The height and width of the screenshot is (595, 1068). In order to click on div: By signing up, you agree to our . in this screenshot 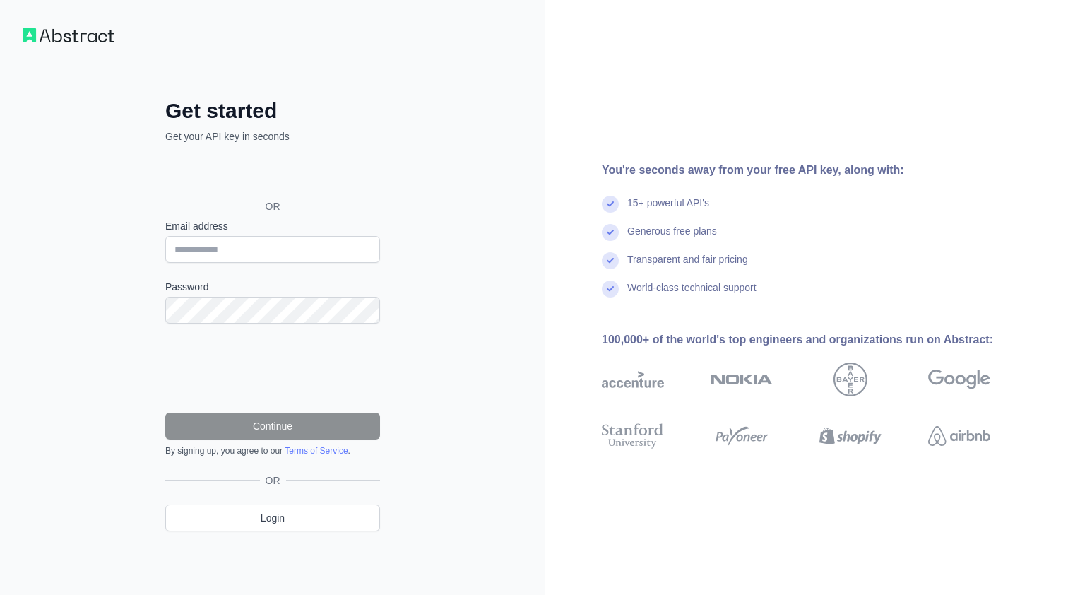, I will do `click(273, 451)`.